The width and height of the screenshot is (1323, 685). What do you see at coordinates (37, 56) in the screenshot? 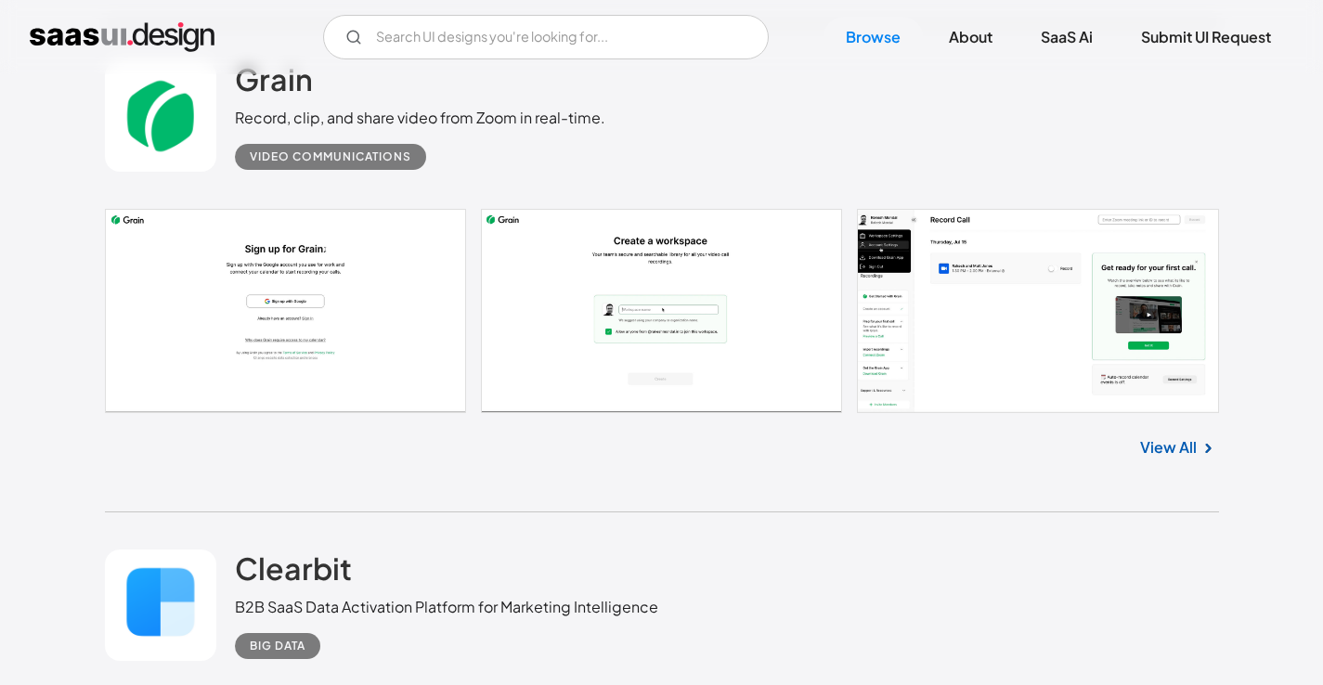
I see `img: website_grey.svg` at bounding box center [37, 56].